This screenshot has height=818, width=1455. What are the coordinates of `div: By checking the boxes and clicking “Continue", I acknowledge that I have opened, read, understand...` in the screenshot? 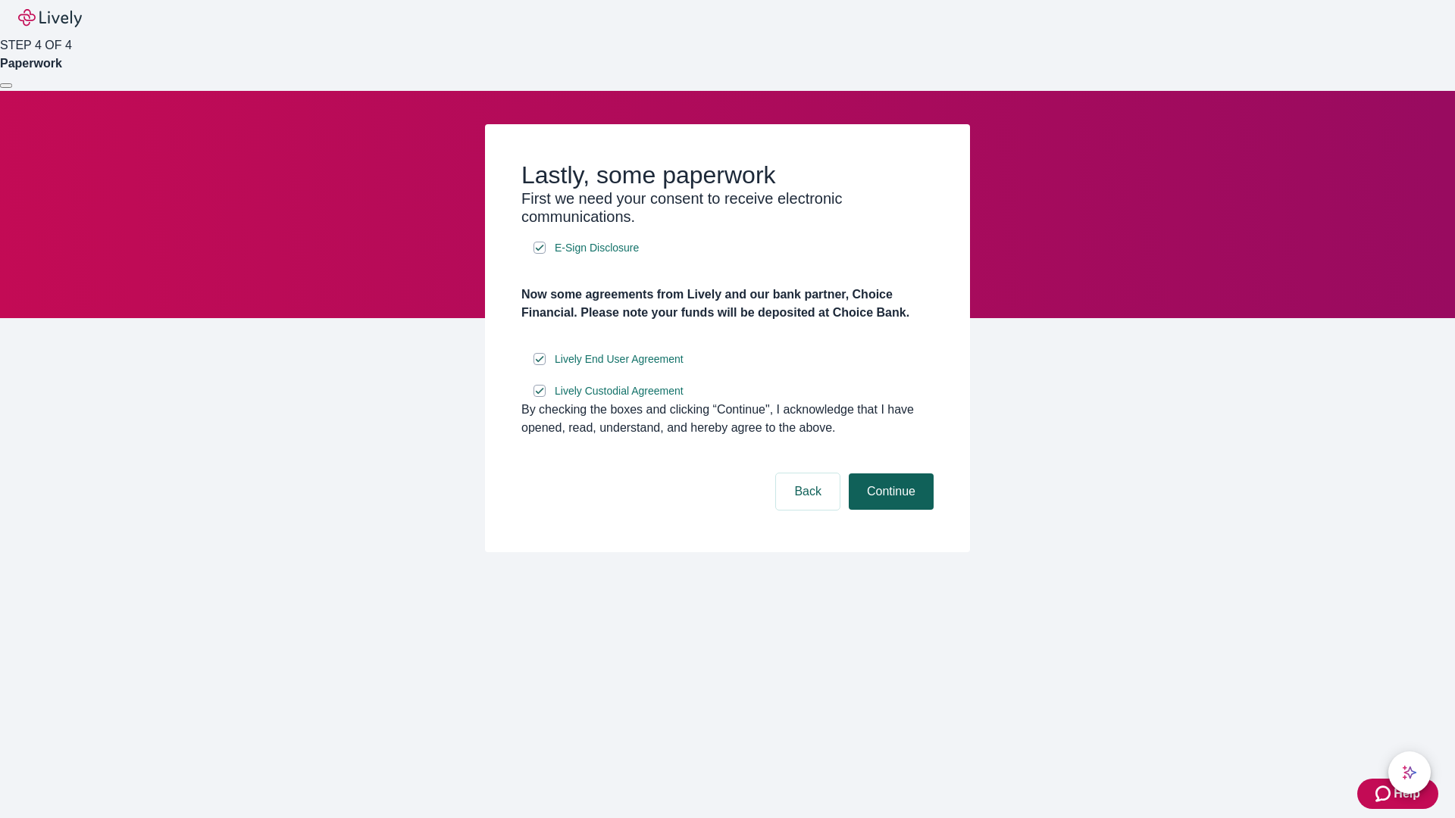 It's located at (728, 419).